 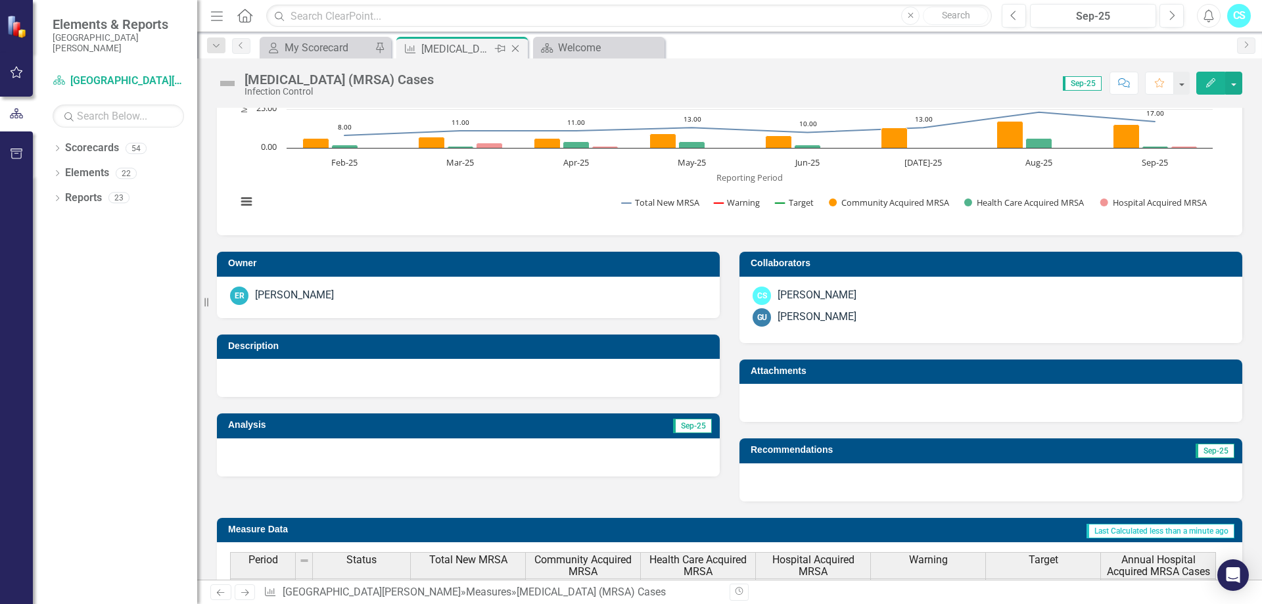 I want to click on text: 8.00, so click(x=344, y=127).